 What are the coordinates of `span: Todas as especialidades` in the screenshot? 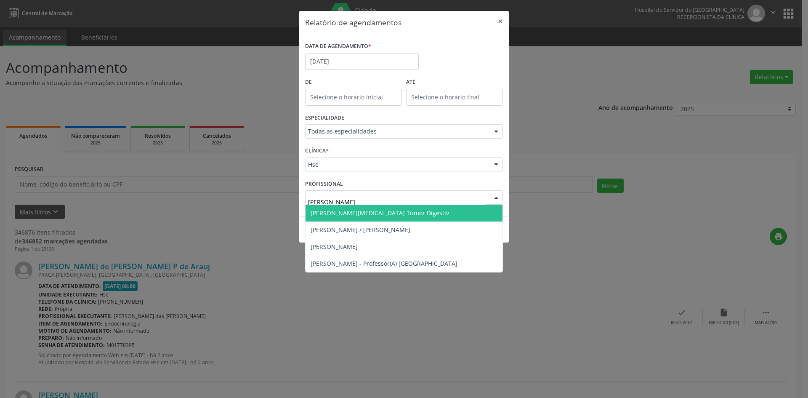 It's located at (397, 131).